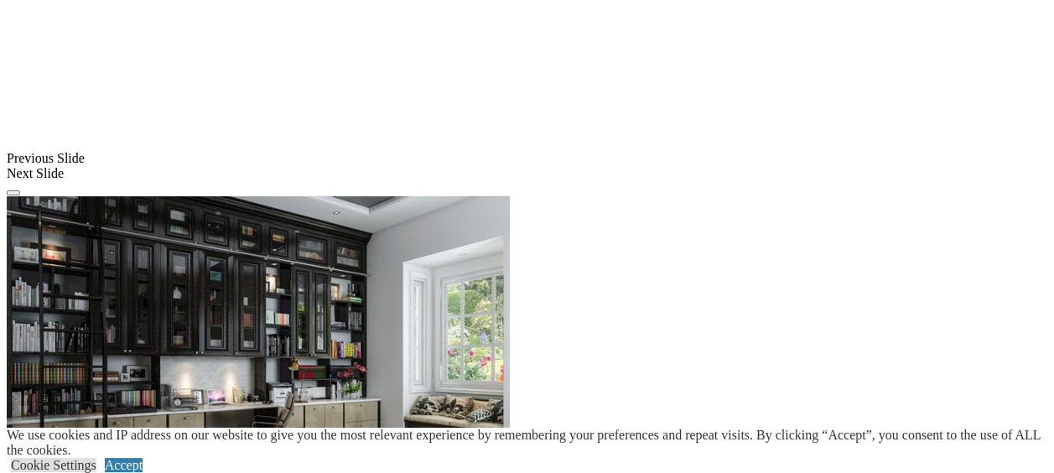 This screenshot has width=1054, height=473. What do you see at coordinates (526, 173) in the screenshot?
I see `div: Next Slide` at bounding box center [526, 173].